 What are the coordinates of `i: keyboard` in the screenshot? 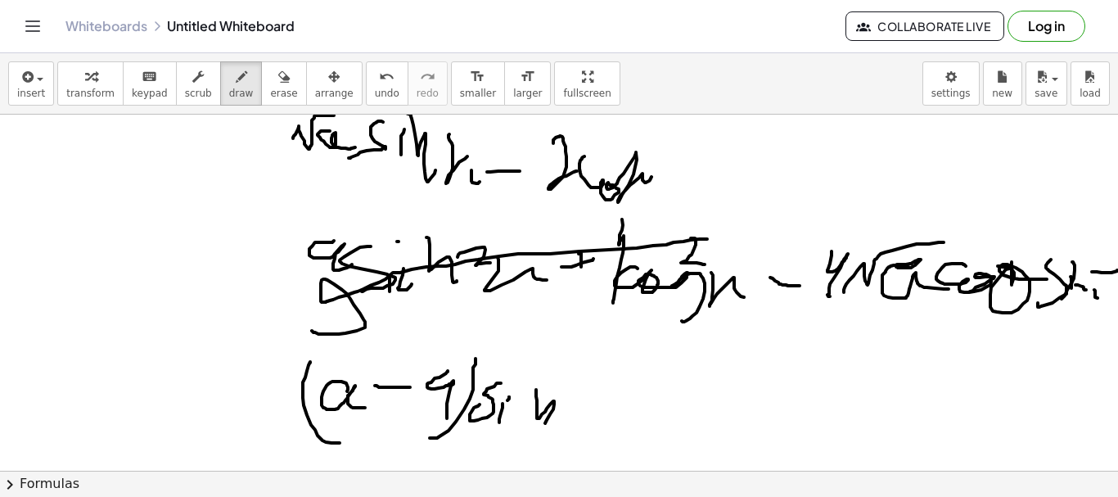 It's located at (149, 77).